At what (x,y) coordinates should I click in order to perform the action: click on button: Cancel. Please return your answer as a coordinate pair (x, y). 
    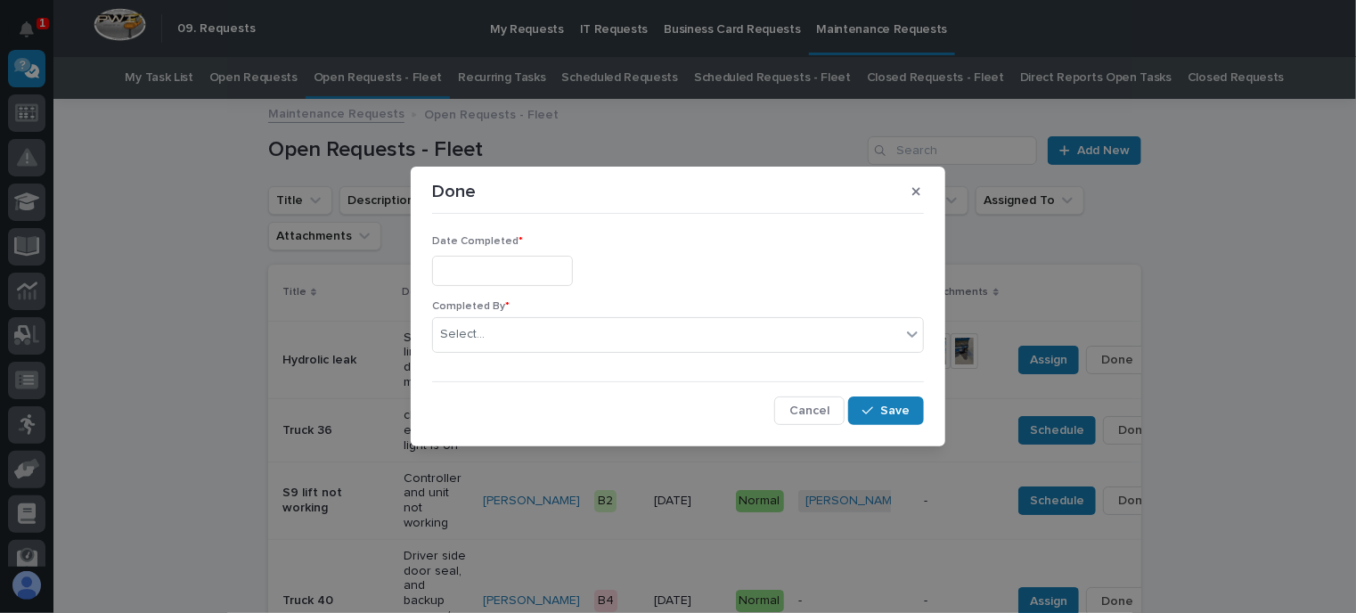
    Looking at the image, I should click on (809, 411).